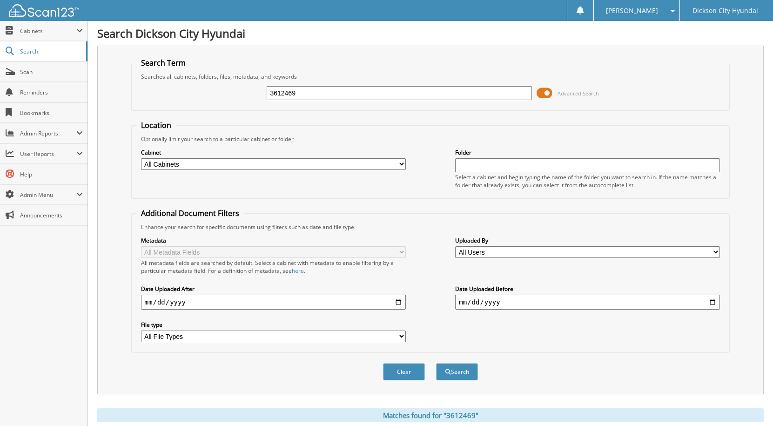  Describe the element at coordinates (298, 270) in the screenshot. I see `a: here` at that location.